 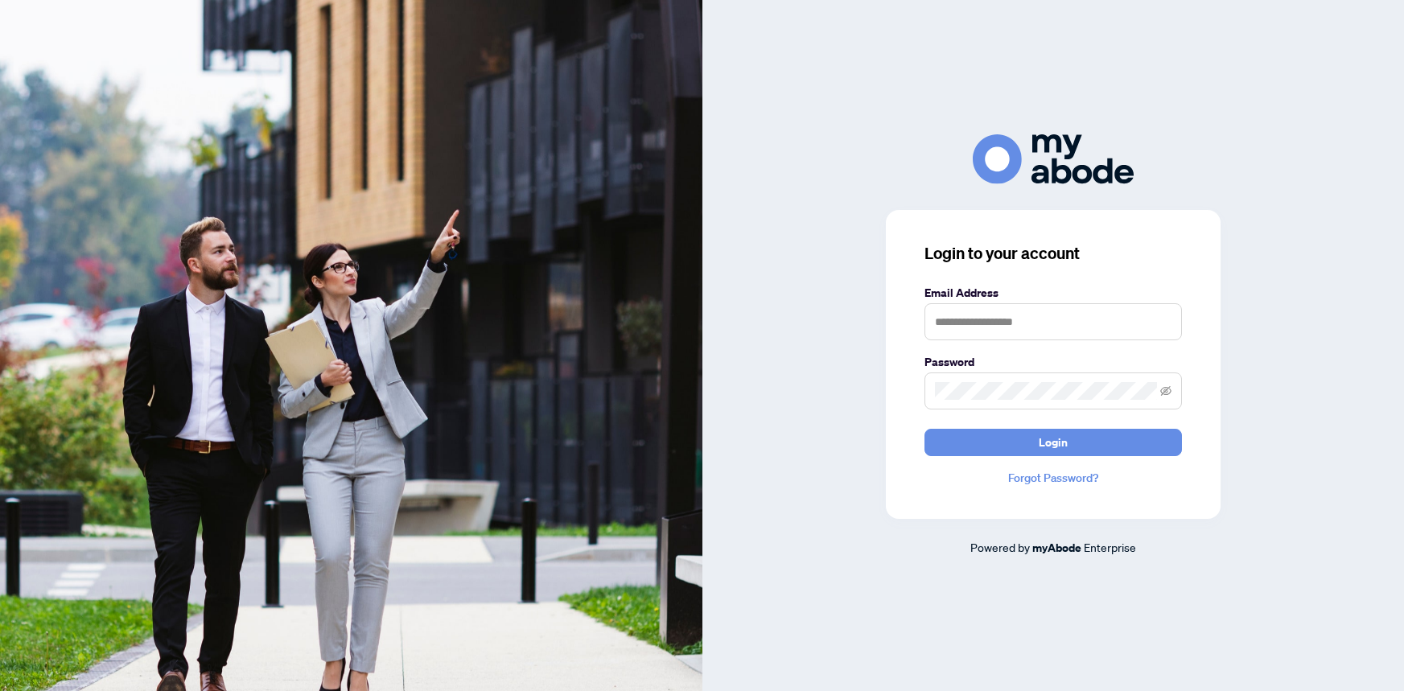 I want to click on a: Forgot Password?, so click(x=1053, y=478).